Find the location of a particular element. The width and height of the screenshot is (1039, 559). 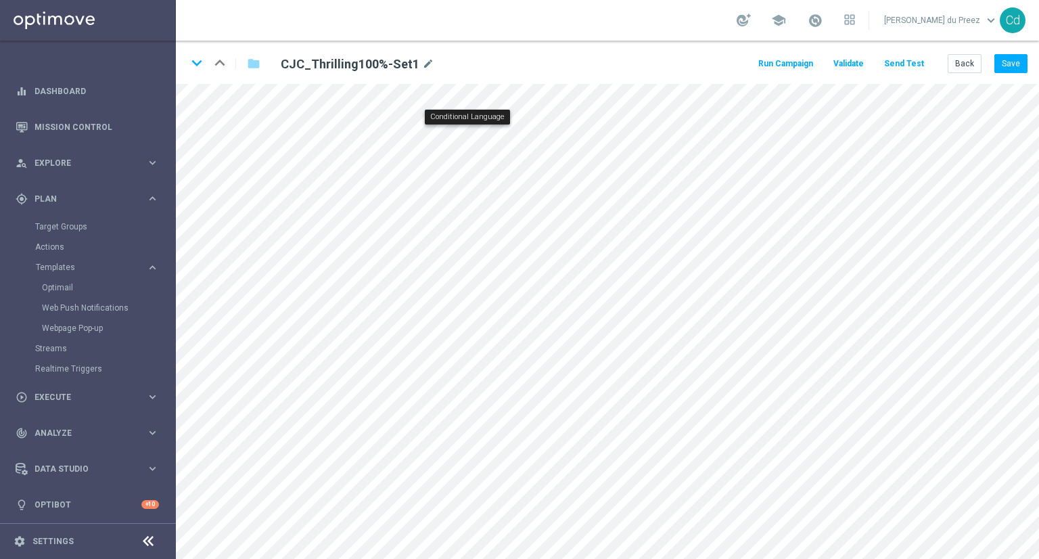

div: person_search Explore keyboard_arrow_right is located at coordinates (87, 163).